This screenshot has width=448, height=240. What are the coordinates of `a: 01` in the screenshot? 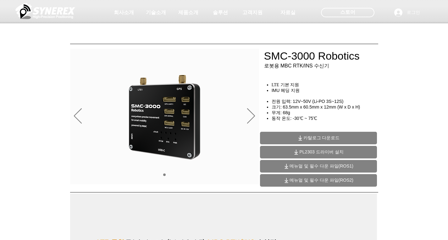 It's located at (164, 175).